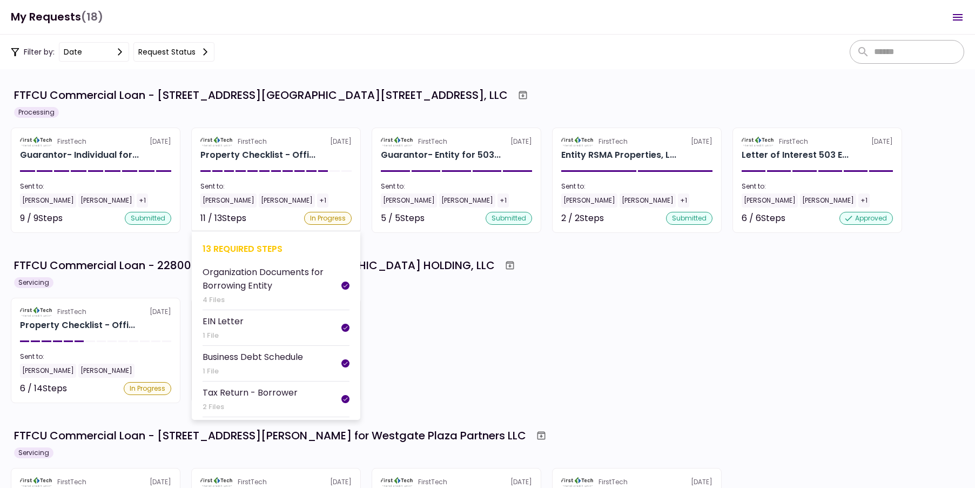 The height and width of the screenshot is (488, 975). What do you see at coordinates (582, 218) in the screenshot?
I see `div: 2 / 2 Steps` at bounding box center [582, 218].